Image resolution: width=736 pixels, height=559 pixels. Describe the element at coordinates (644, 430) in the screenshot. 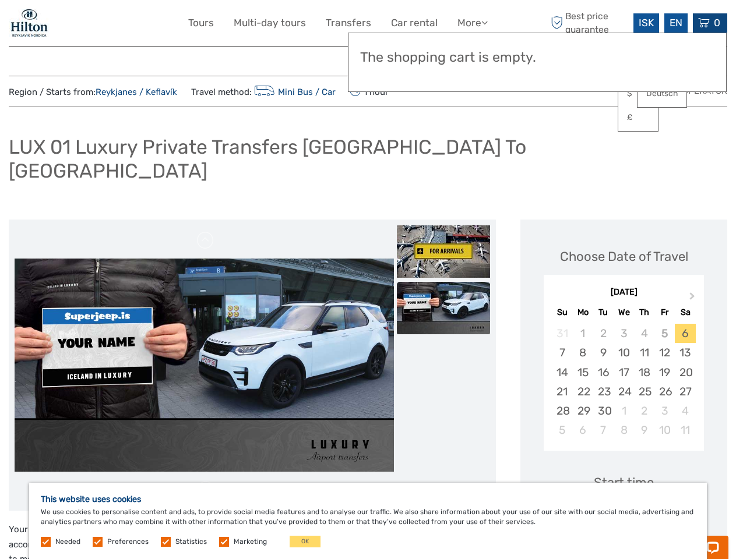

I see `div: Choose Thursday, October 9th, 2025` at that location.